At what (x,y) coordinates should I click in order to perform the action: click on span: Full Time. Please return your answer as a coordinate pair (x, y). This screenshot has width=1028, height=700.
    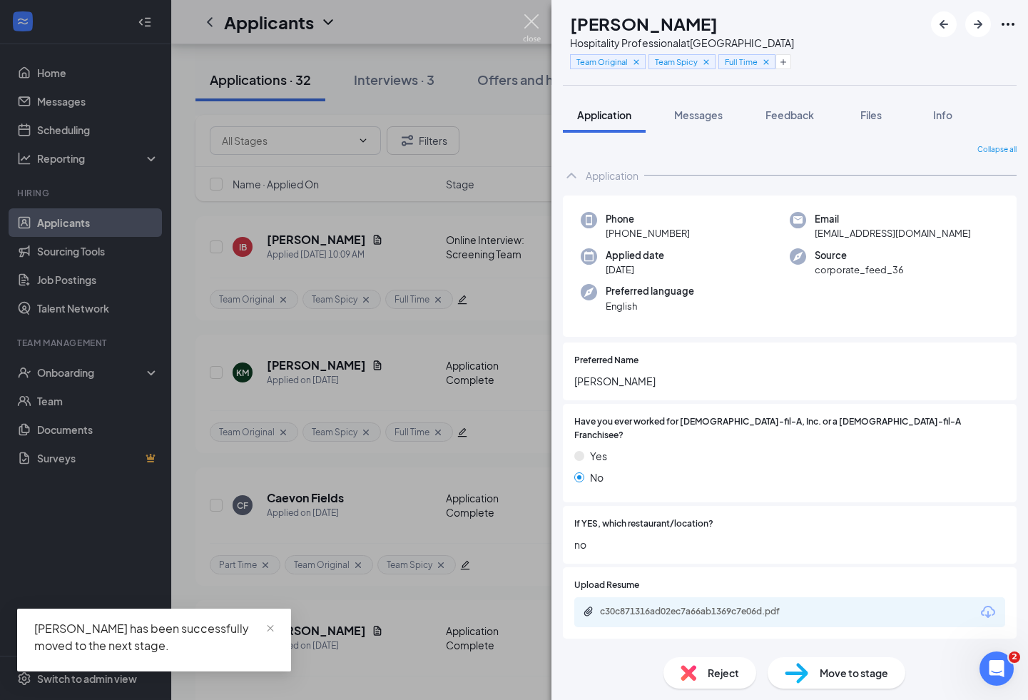
    Looking at the image, I should click on (741, 61).